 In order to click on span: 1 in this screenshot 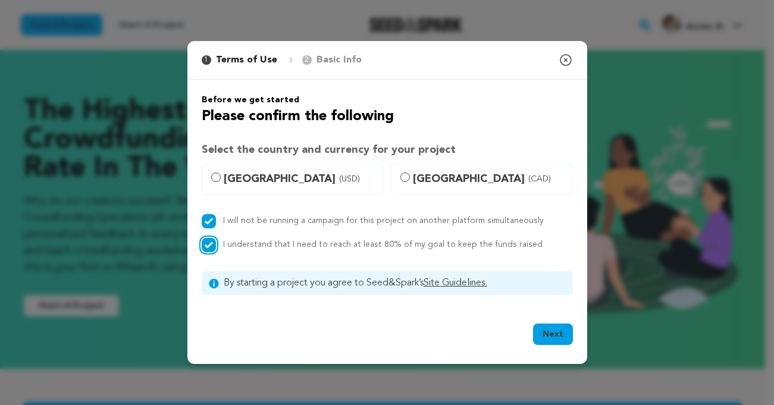, I will do `click(207, 60)`.